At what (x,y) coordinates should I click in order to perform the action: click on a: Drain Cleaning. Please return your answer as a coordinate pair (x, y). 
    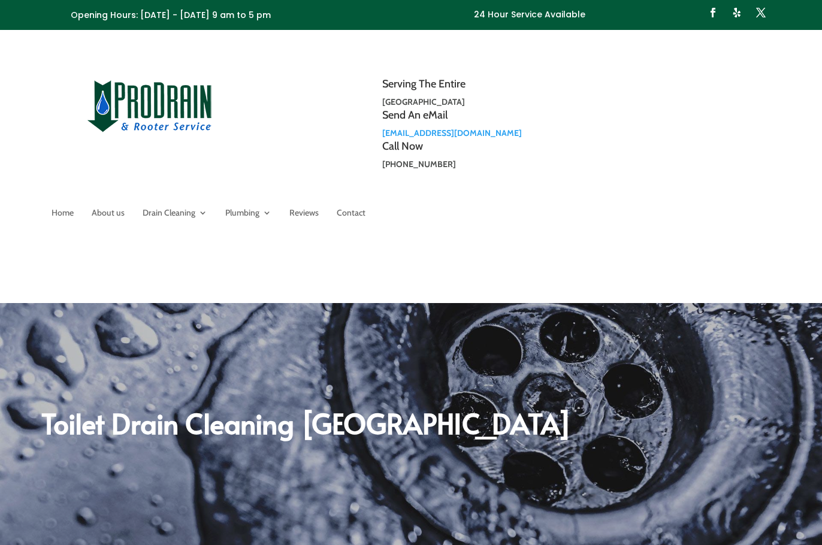
    Looking at the image, I should click on (175, 215).